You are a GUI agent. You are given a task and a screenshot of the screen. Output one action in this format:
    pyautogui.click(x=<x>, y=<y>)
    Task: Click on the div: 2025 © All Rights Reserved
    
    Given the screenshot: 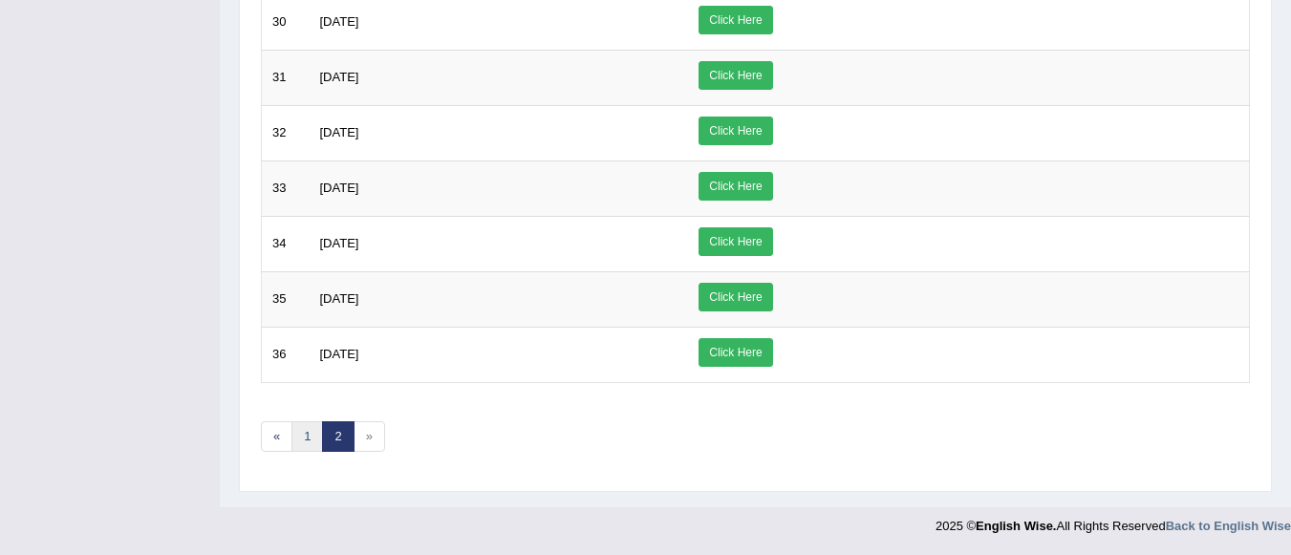 What is the action you would take?
    pyautogui.click(x=1113, y=521)
    